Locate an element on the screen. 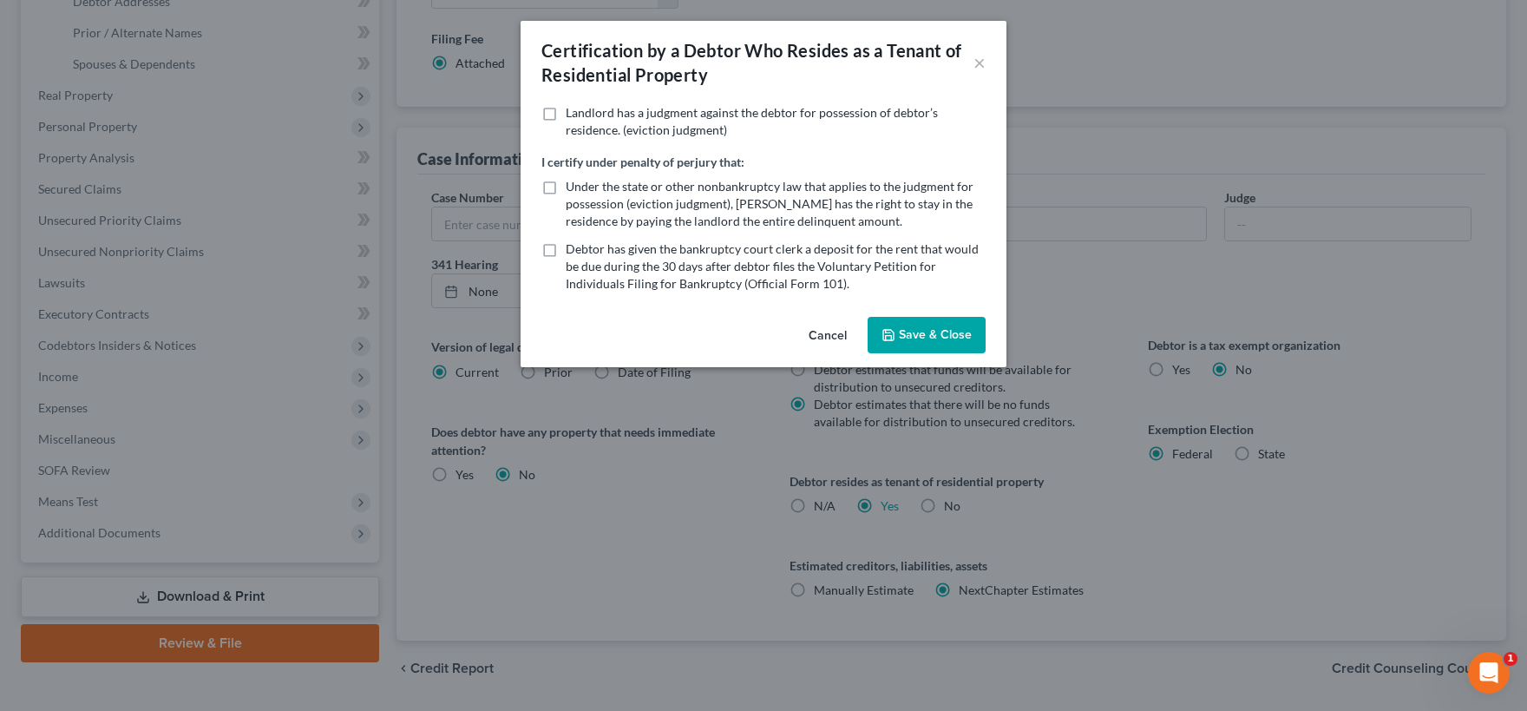  label: I certify under penalty of perjury that: is located at coordinates (643, 161).